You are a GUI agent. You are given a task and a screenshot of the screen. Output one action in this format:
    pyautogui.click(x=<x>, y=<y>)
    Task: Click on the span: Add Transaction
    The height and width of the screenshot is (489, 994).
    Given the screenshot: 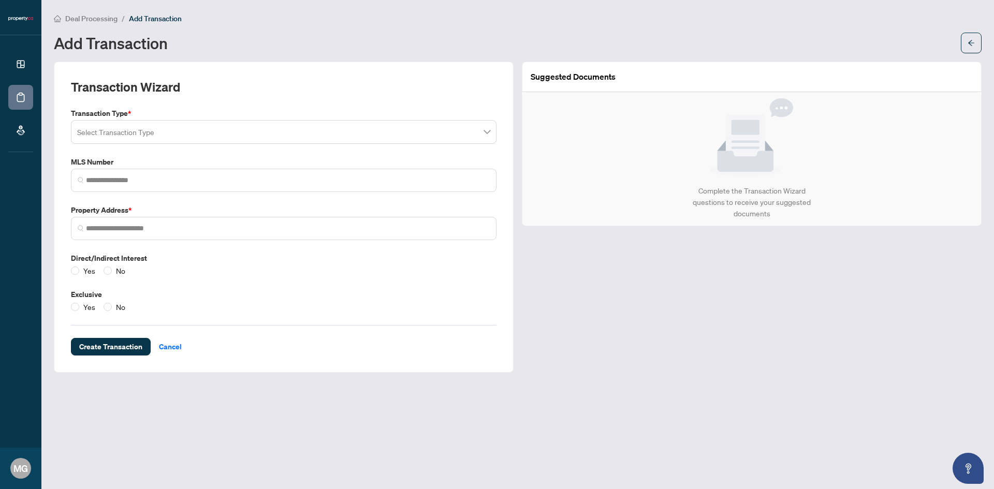 What is the action you would take?
    pyautogui.click(x=155, y=19)
    